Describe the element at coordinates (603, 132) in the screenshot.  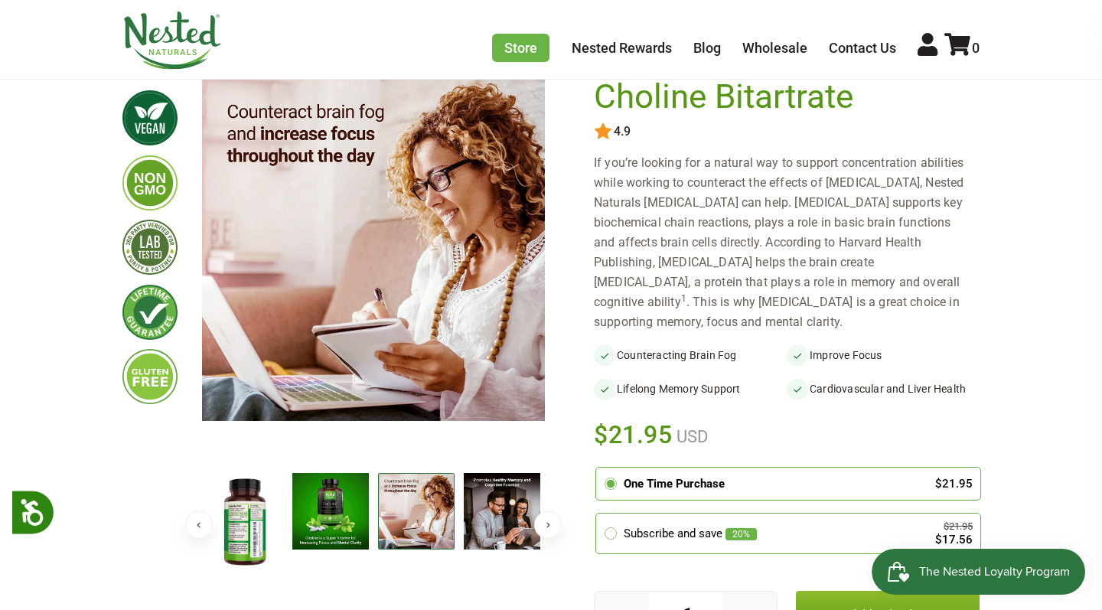
I see `img: star.svg` at that location.